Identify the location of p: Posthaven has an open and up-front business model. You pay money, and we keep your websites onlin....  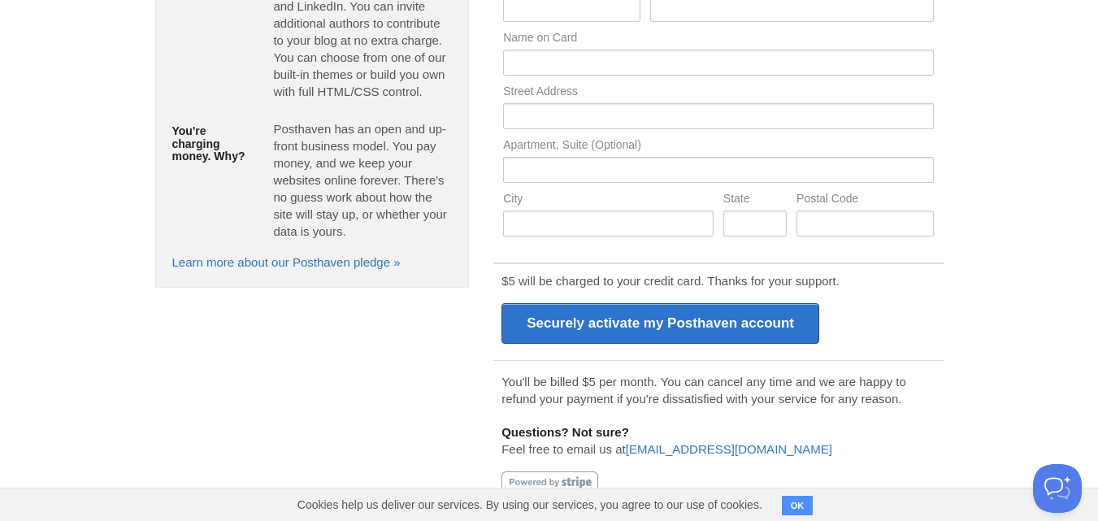
(363, 180).